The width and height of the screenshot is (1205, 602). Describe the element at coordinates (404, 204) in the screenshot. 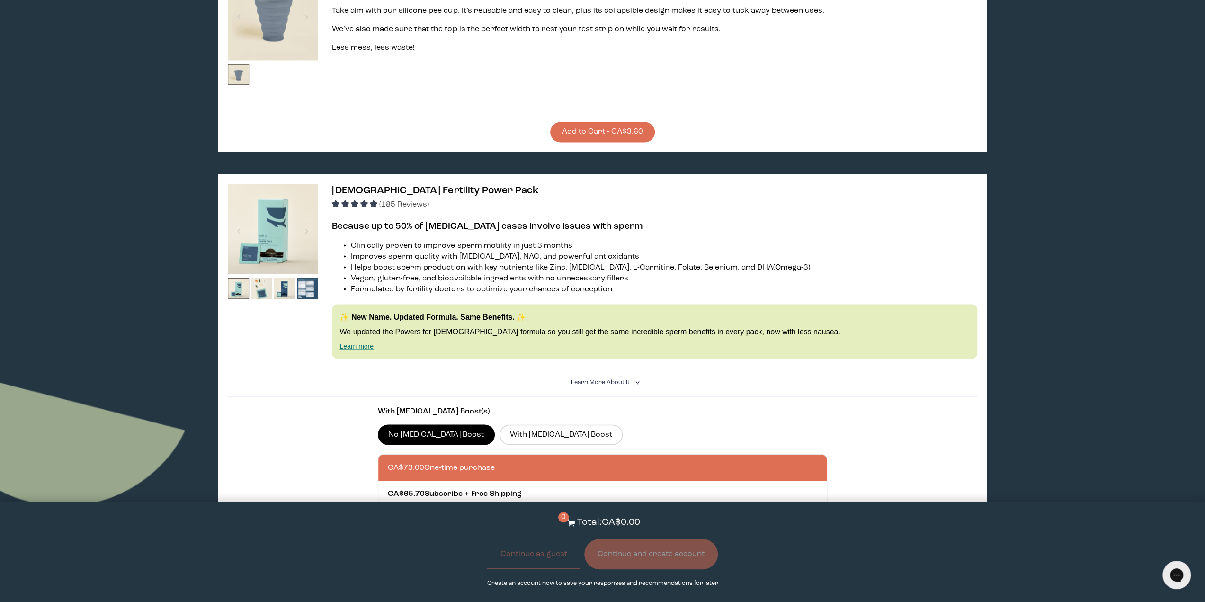

I see `span: (185 Reviews)` at that location.